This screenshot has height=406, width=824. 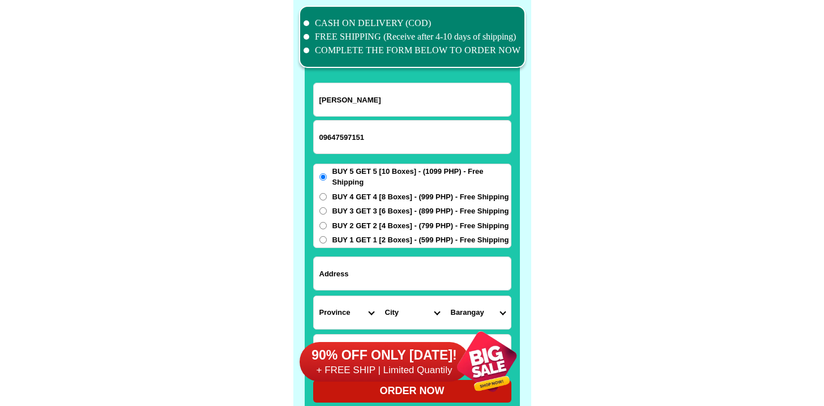 What do you see at coordinates (347, 313) in the screenshot?
I see `select: Select province` at bounding box center [347, 313].